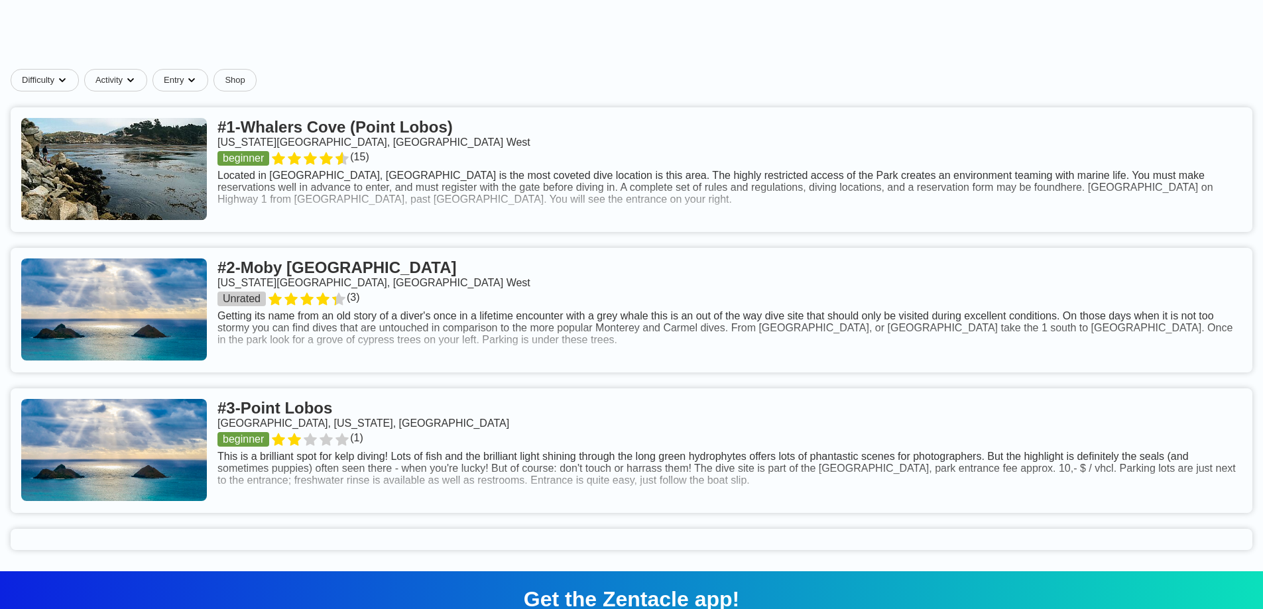 The height and width of the screenshot is (609, 1263). I want to click on button: Activitydropdown caret, so click(118, 80).